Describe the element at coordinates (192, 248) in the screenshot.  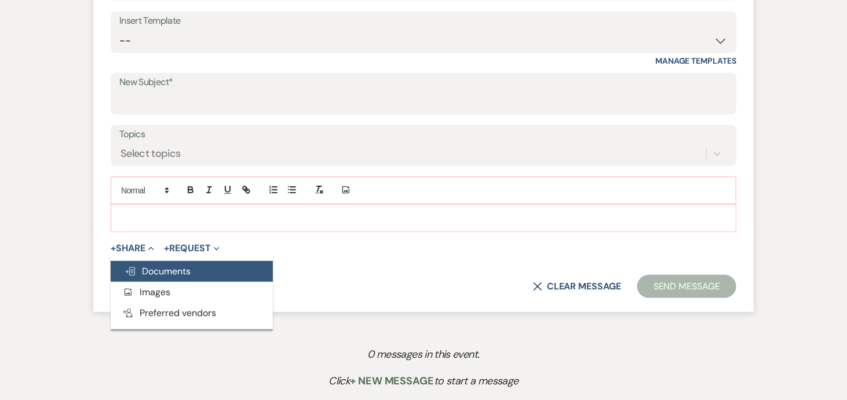
I see `button: Request` at that location.